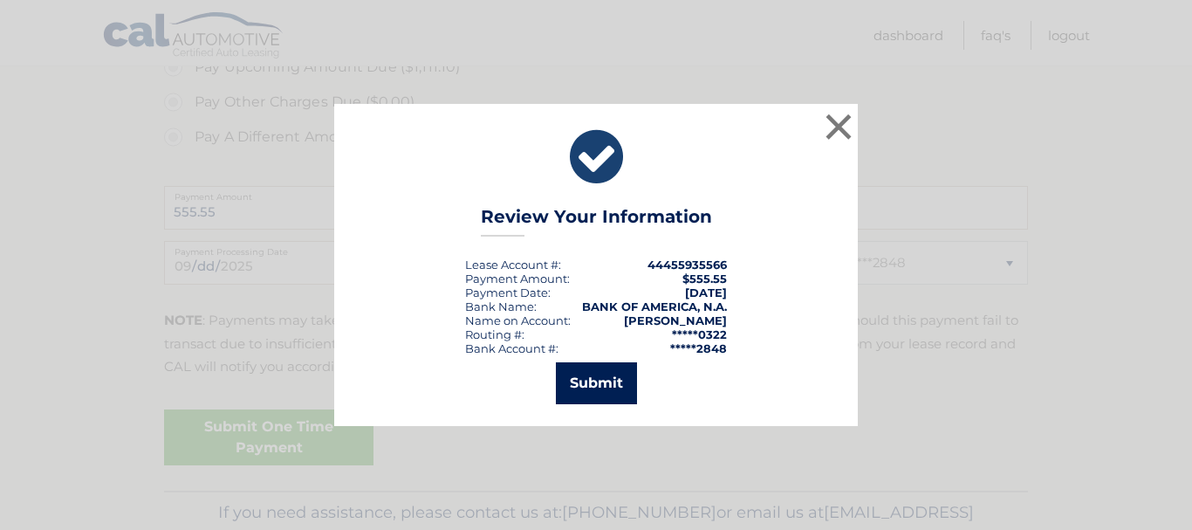 The width and height of the screenshot is (1192, 530). I want to click on button: Submit, so click(596, 383).